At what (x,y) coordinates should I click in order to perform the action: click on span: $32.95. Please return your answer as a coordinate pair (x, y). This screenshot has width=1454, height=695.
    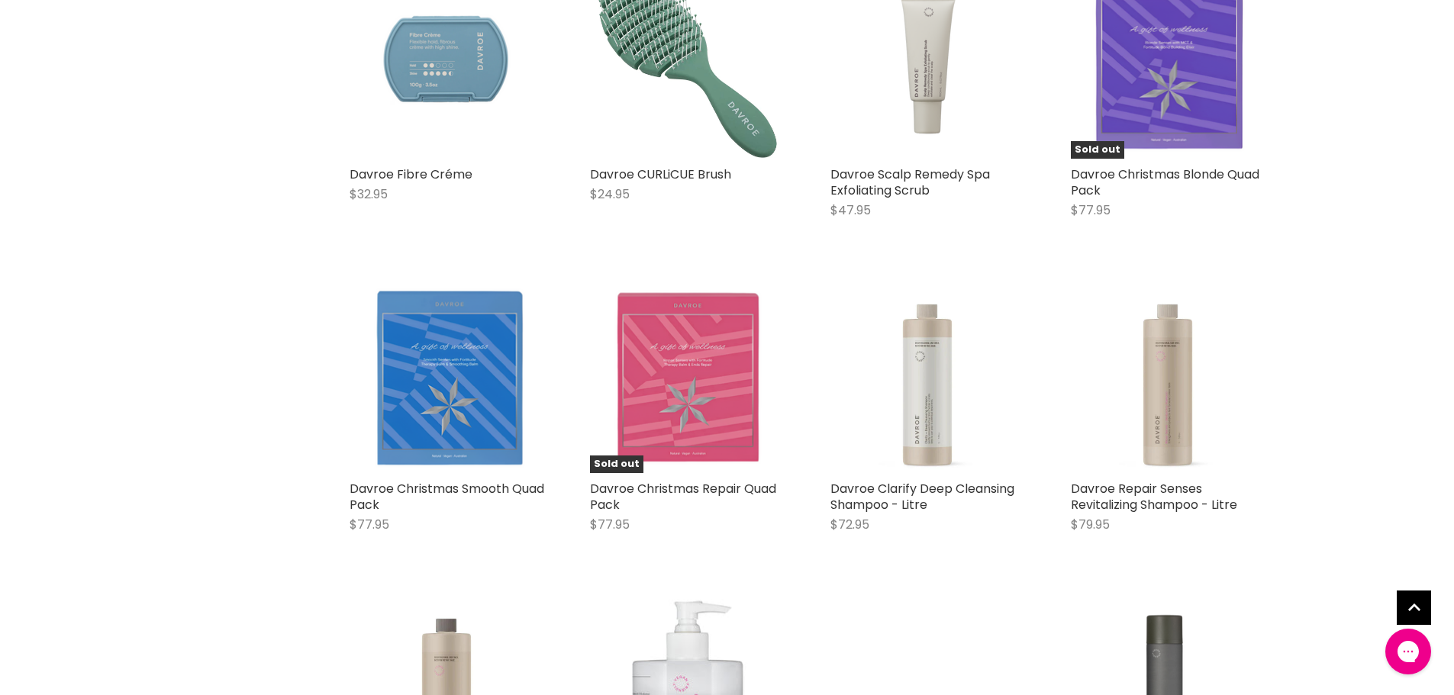
    Looking at the image, I should click on (369, 194).